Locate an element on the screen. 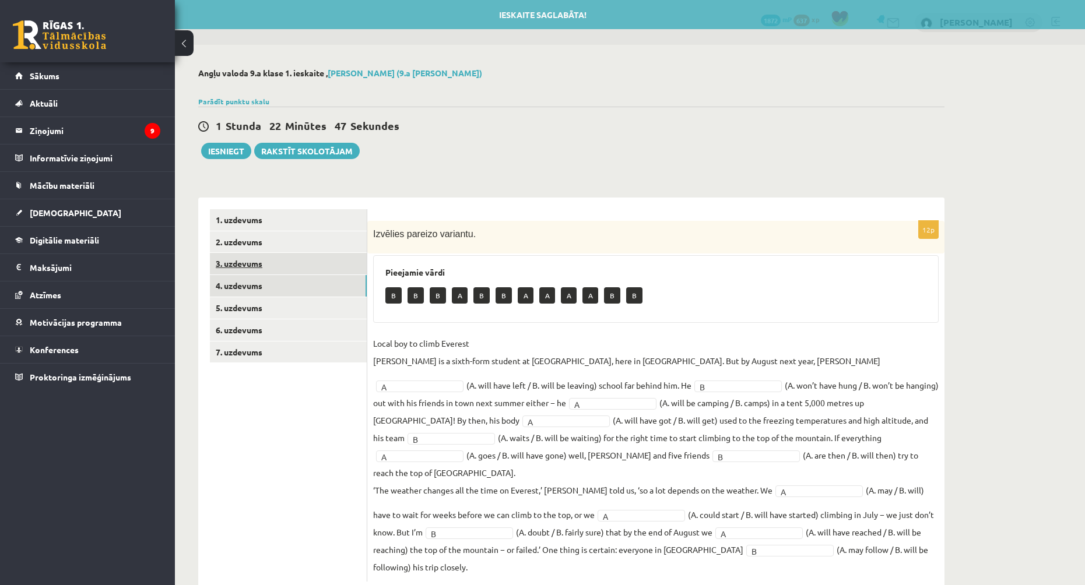 Image resolution: width=1085 pixels, height=585 pixels. a: Rīgas 1. Tālmācības vidusskola is located at coordinates (59, 35).